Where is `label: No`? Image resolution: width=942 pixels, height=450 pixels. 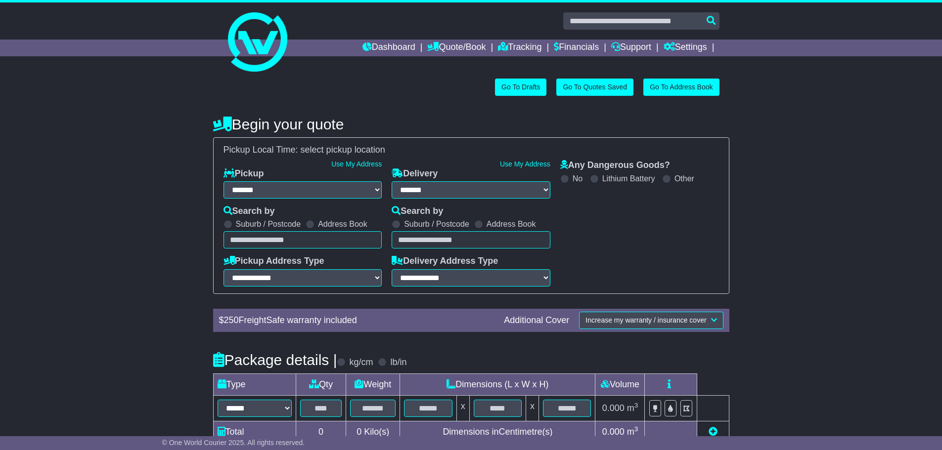 label: No is located at coordinates (578, 179).